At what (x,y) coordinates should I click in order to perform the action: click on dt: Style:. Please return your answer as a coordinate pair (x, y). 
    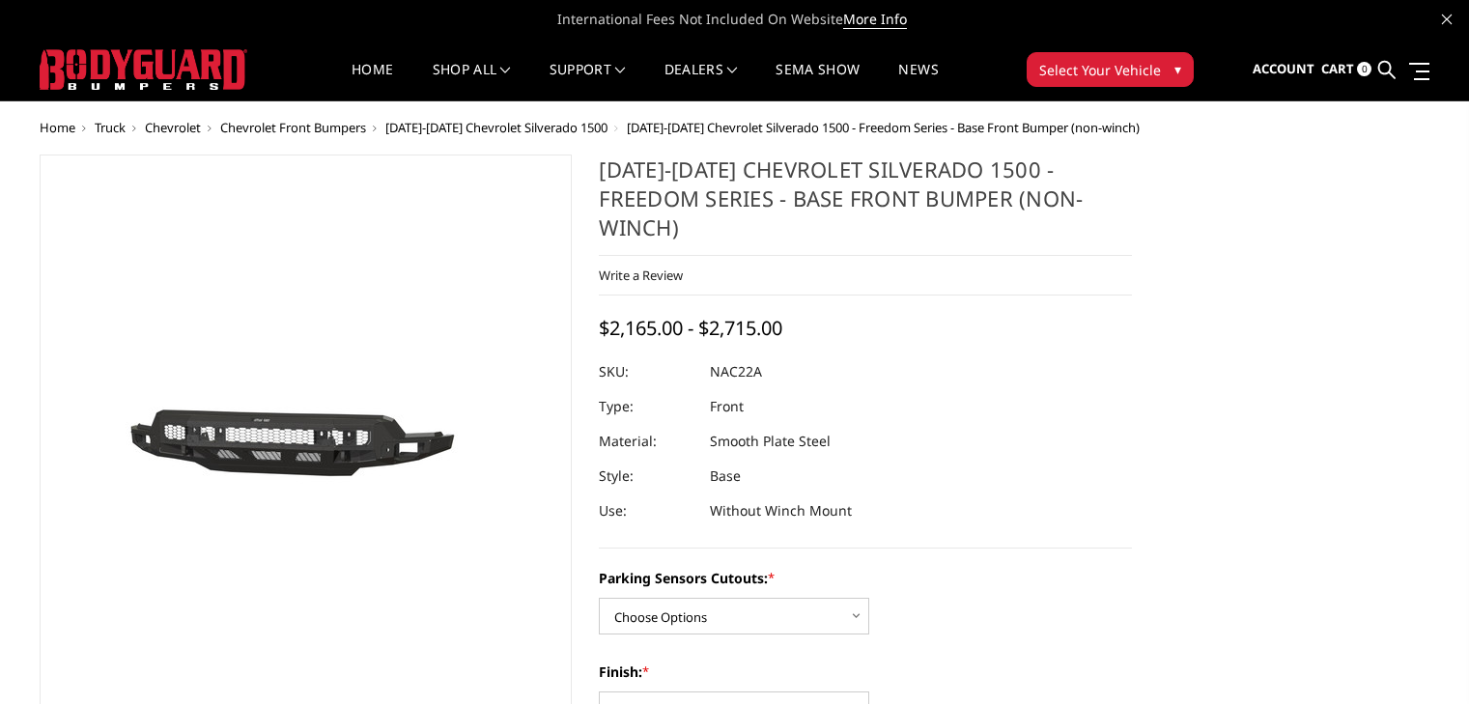
    Looking at the image, I should click on (647, 476).